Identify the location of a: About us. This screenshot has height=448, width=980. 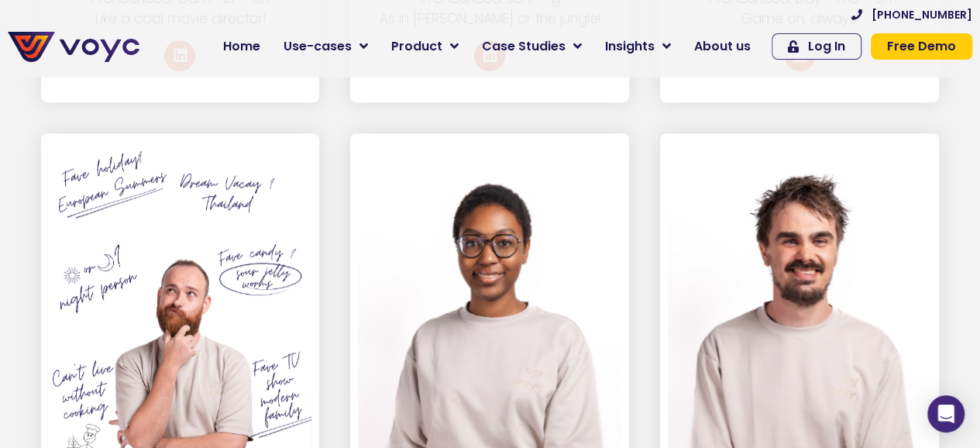
(722, 46).